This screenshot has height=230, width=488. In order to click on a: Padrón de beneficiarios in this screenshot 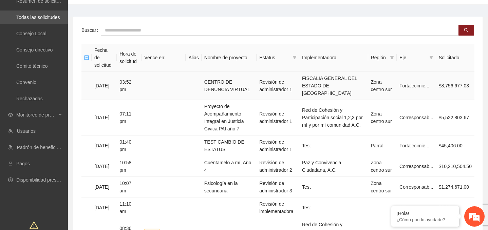, I will do `click(42, 148)`.